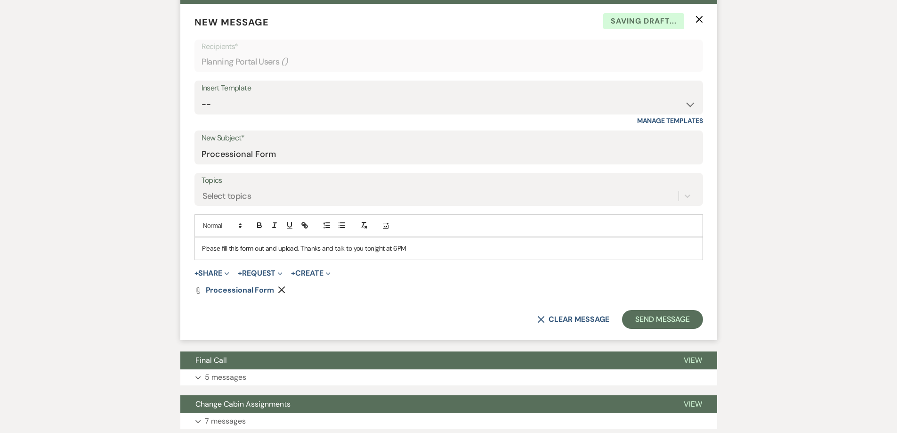 The image size is (897, 433). I want to click on button: Request, so click(260, 273).